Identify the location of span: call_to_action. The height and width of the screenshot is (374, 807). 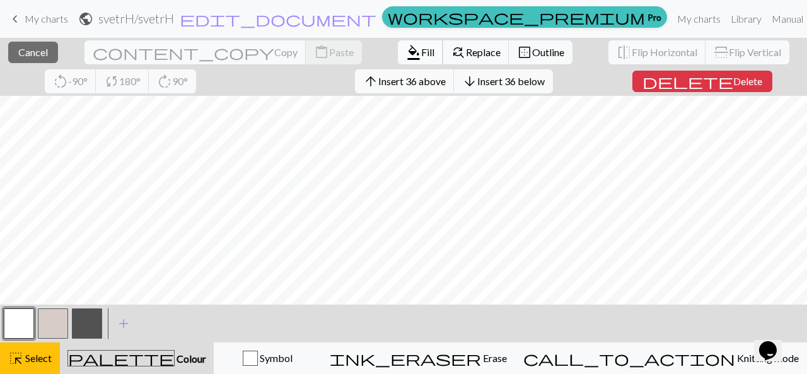
(629, 358).